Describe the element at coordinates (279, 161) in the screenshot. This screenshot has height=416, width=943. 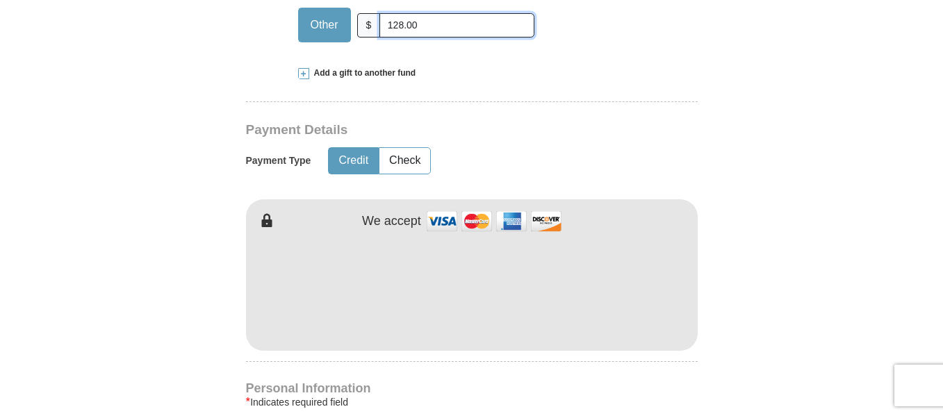
I see `h5: Payment Type` at that location.